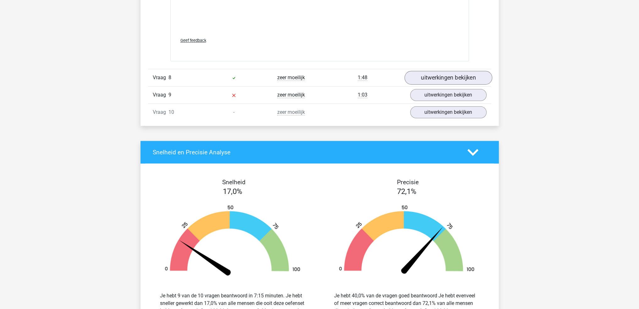 This screenshot has width=639, height=309. What do you see at coordinates (408, 182) in the screenshot?
I see `h4: Precisie` at bounding box center [408, 182].